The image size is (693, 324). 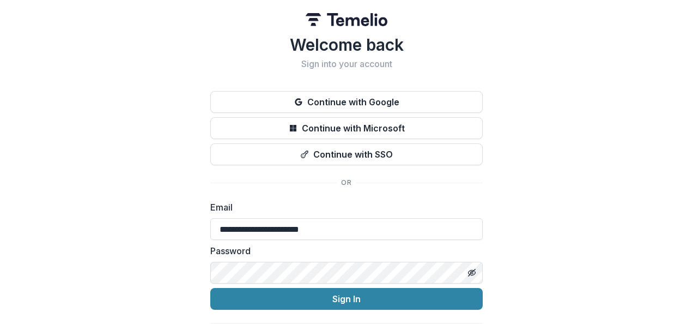 What do you see at coordinates (347, 20) in the screenshot?
I see `img: Temelio` at bounding box center [347, 20].